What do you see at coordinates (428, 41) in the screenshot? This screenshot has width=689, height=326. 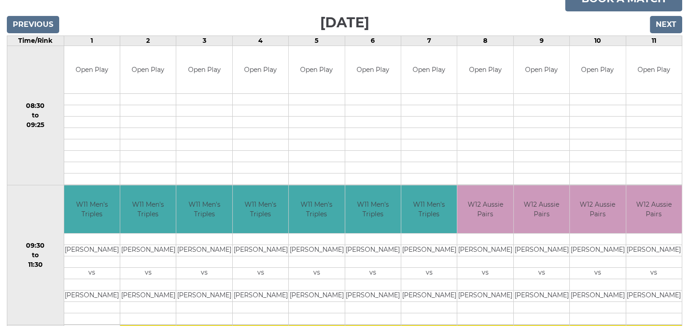 I see `td: 7` at bounding box center [428, 41].